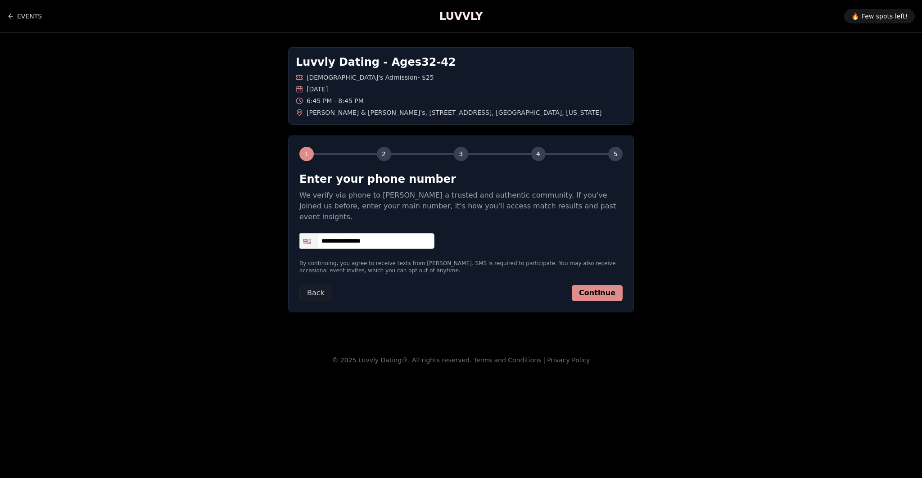 The image size is (922, 478). Describe the element at coordinates (306, 154) in the screenshot. I see `div: 1` at that location.